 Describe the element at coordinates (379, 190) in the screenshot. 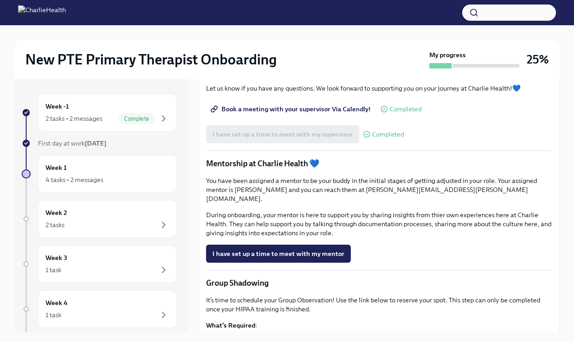

I see `p: You have been assigned a mentor to be your buddy in the initial stages of getting adjusted in you...` at that location.